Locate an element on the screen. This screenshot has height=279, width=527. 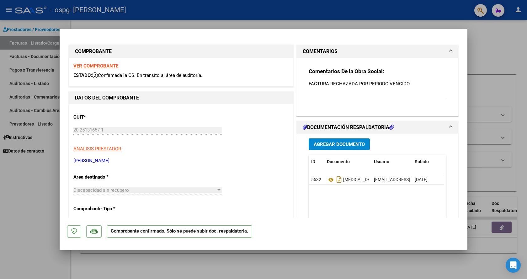
datatable-header-cell: Subido is located at coordinates (428, 162).